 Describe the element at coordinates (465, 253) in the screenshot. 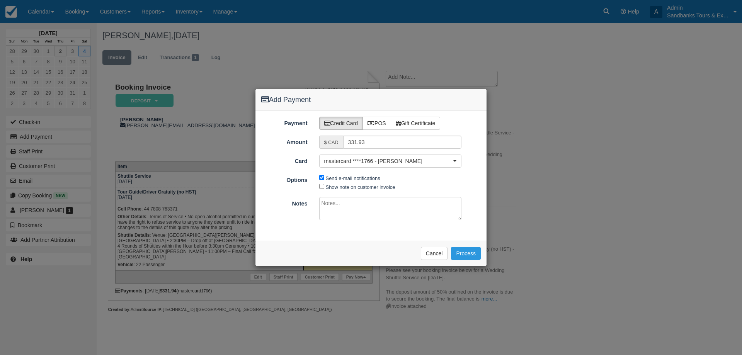

I see `button: Process` at that location.